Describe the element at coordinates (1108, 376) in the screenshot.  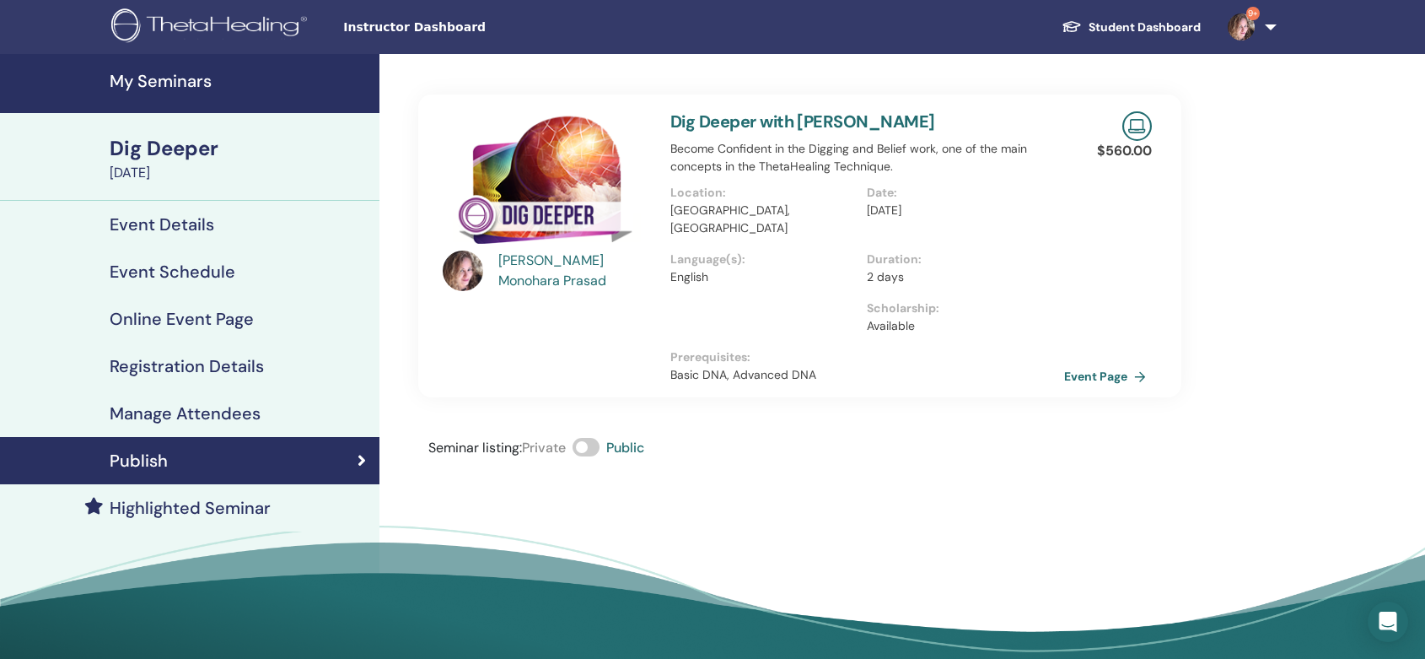
I see `a: Event Page` at that location.